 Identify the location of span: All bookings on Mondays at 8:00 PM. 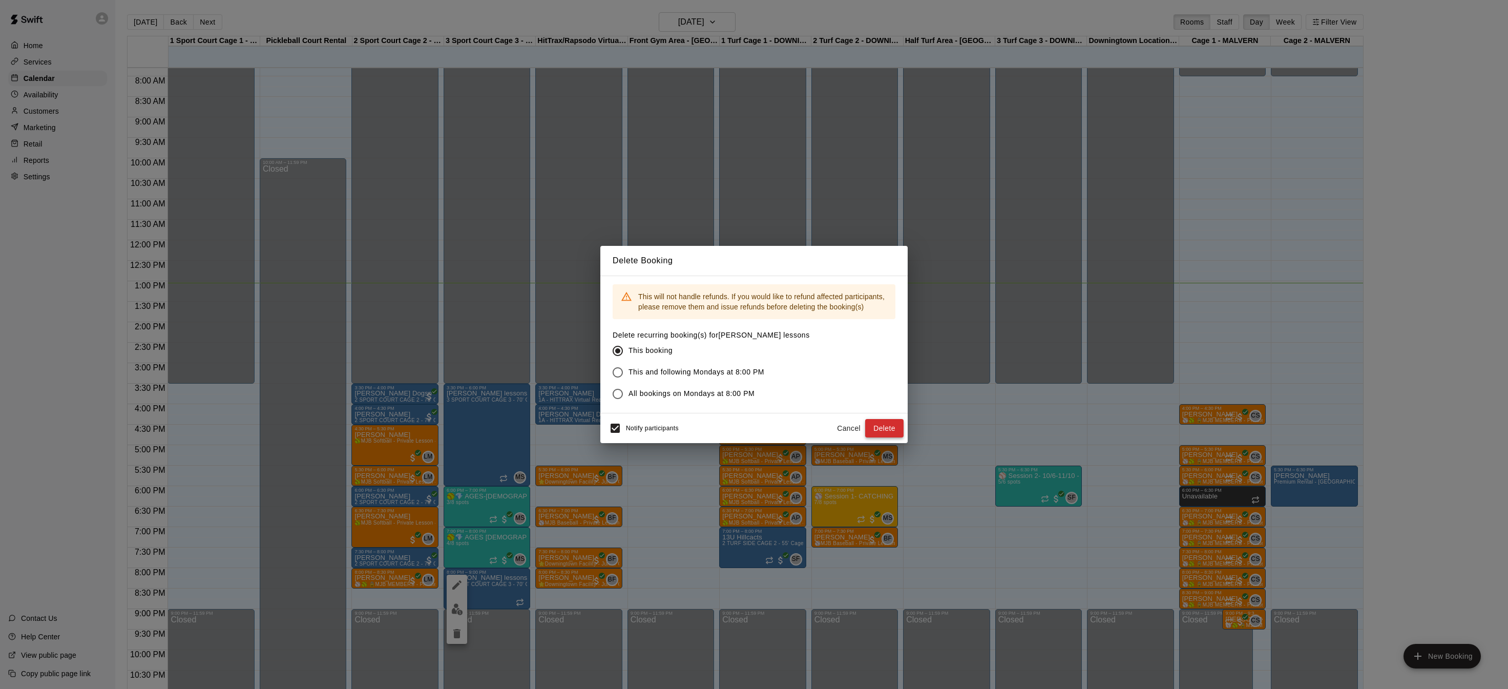
(691, 393).